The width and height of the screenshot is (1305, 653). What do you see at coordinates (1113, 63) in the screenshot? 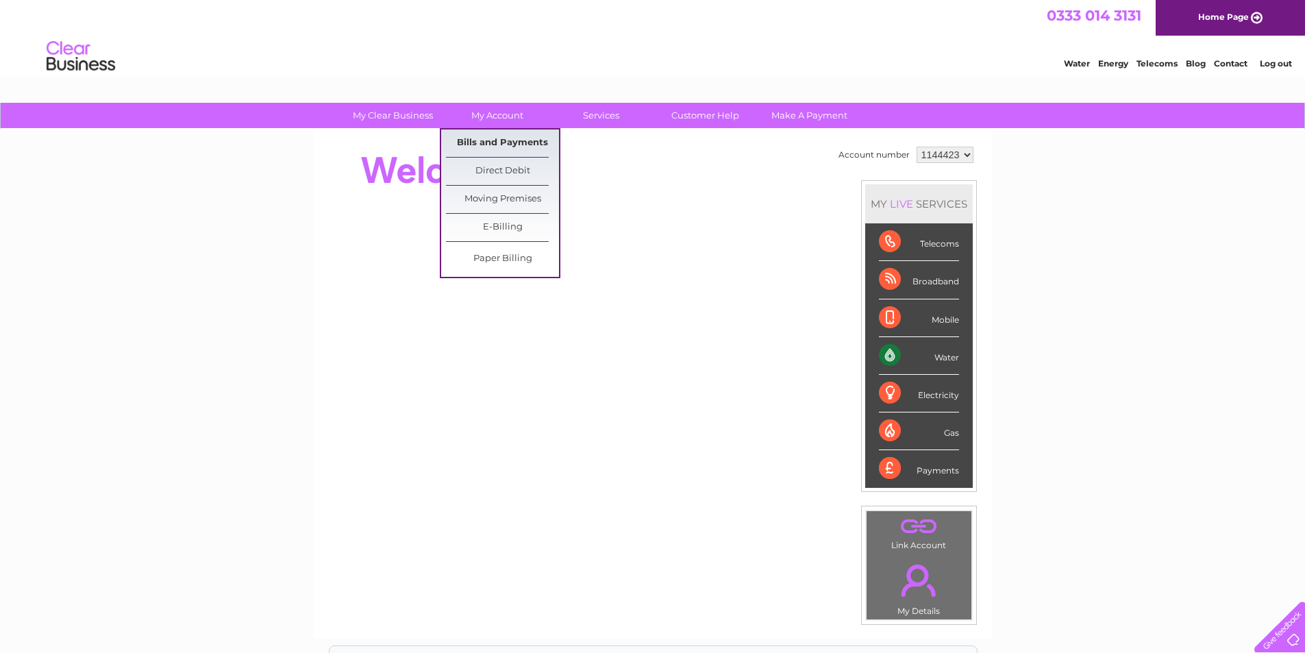
I see `a: Energy` at bounding box center [1113, 63].